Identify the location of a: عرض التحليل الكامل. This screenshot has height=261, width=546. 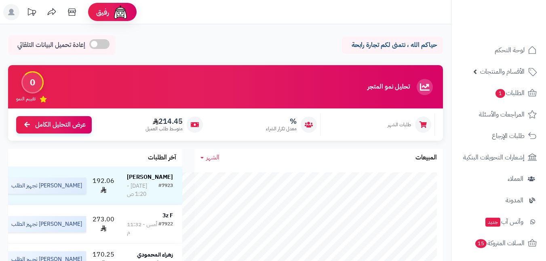
(54, 124).